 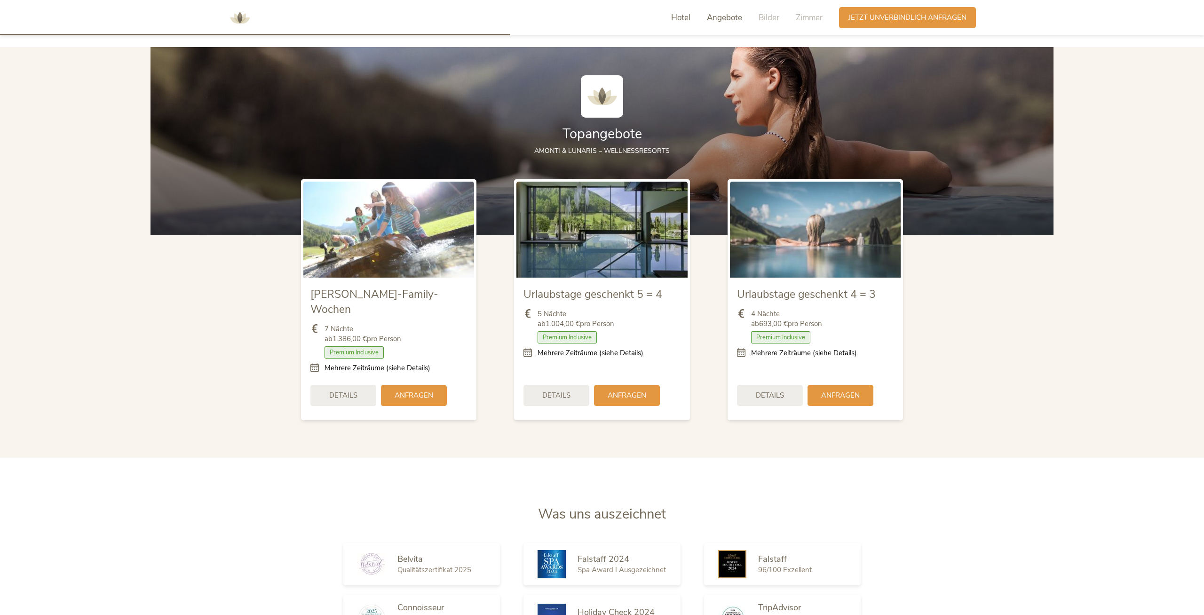 I want to click on span: 4 Nächte ab pro Person, so click(x=786, y=319).